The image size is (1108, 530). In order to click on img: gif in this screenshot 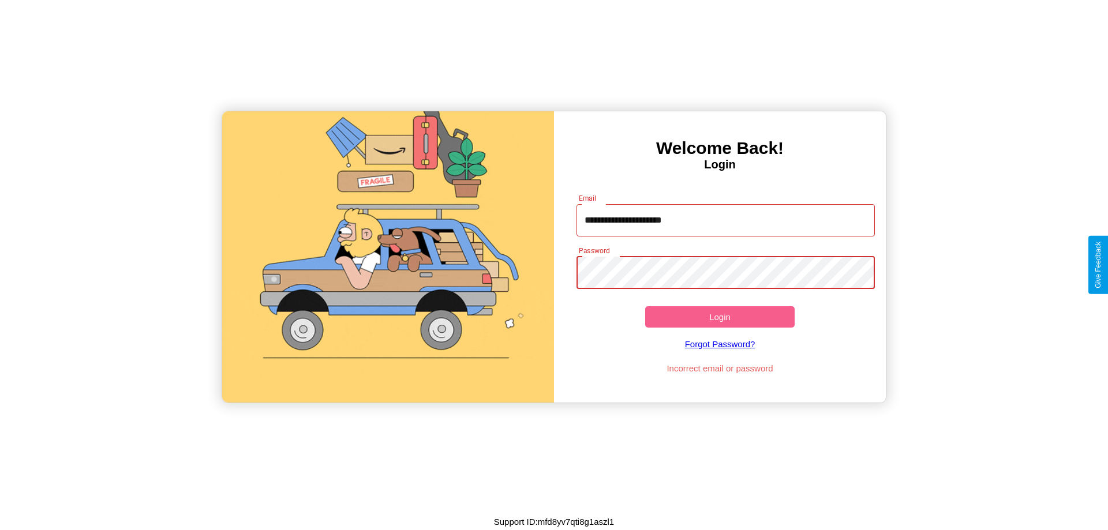, I will do `click(388, 257)`.